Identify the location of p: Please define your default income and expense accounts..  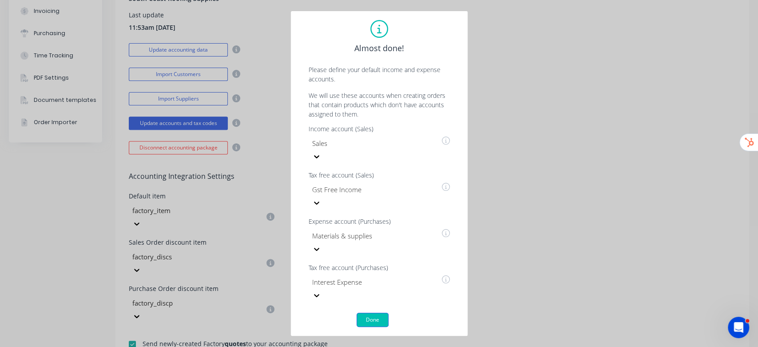
(379, 74).